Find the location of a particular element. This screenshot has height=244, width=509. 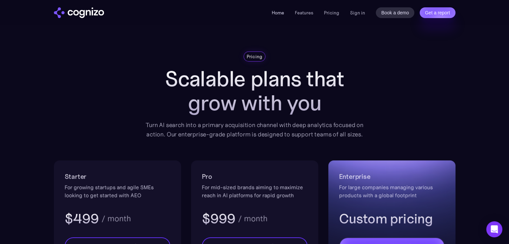

a: Home is located at coordinates (278, 13).